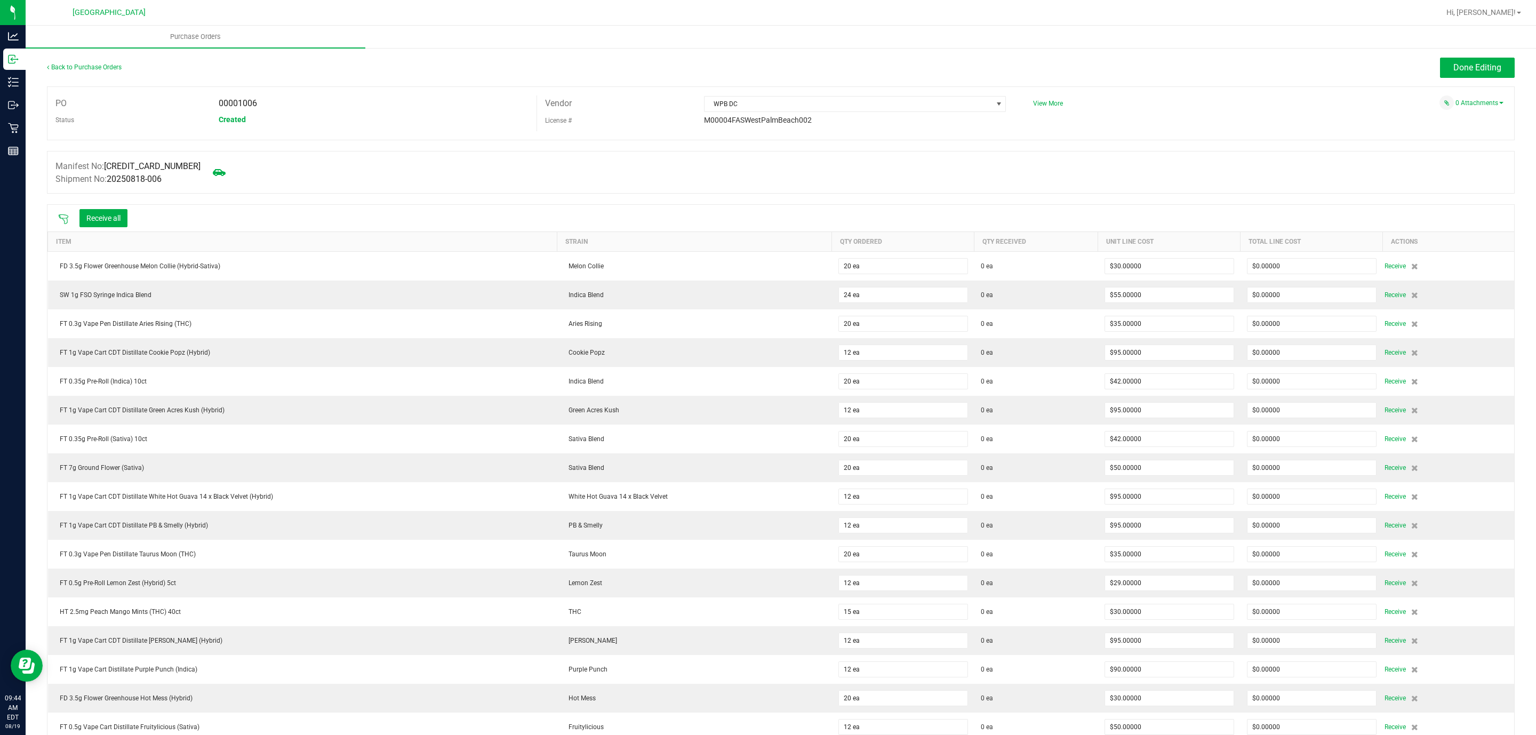 This screenshot has height=735, width=1536. I want to click on div: FT 0.5g Vape Cart Distillate Fruitylicious (Sativa), so click(302, 727).